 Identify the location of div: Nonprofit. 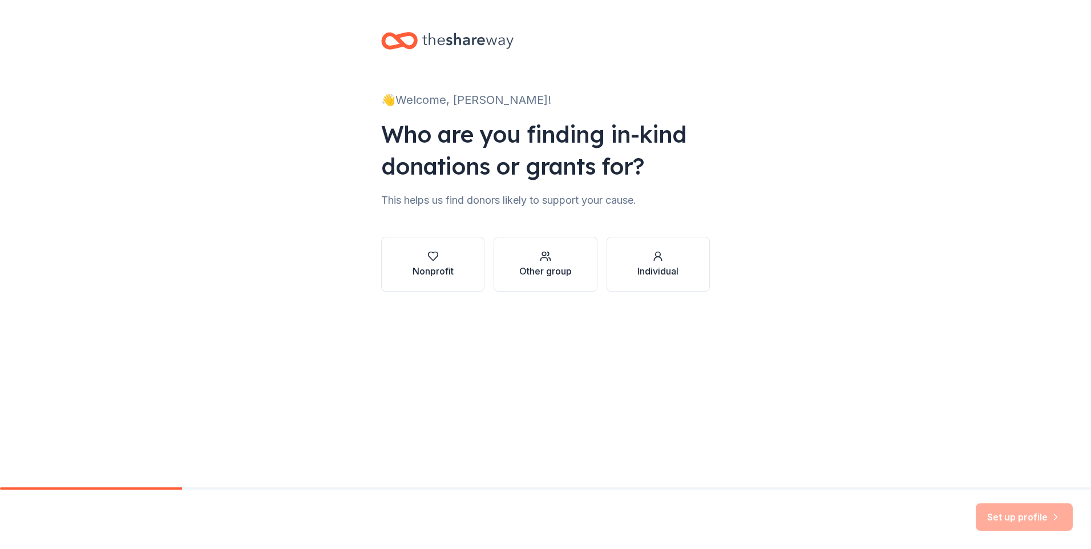
(433, 271).